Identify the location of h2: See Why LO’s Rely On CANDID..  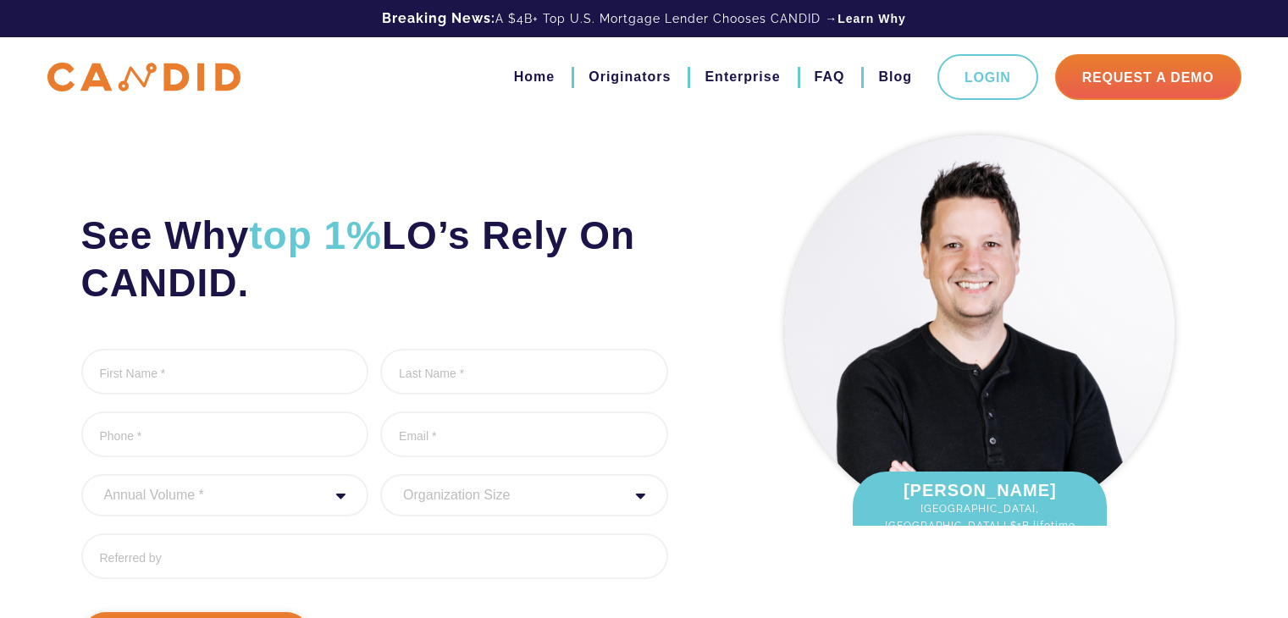
(374, 259).